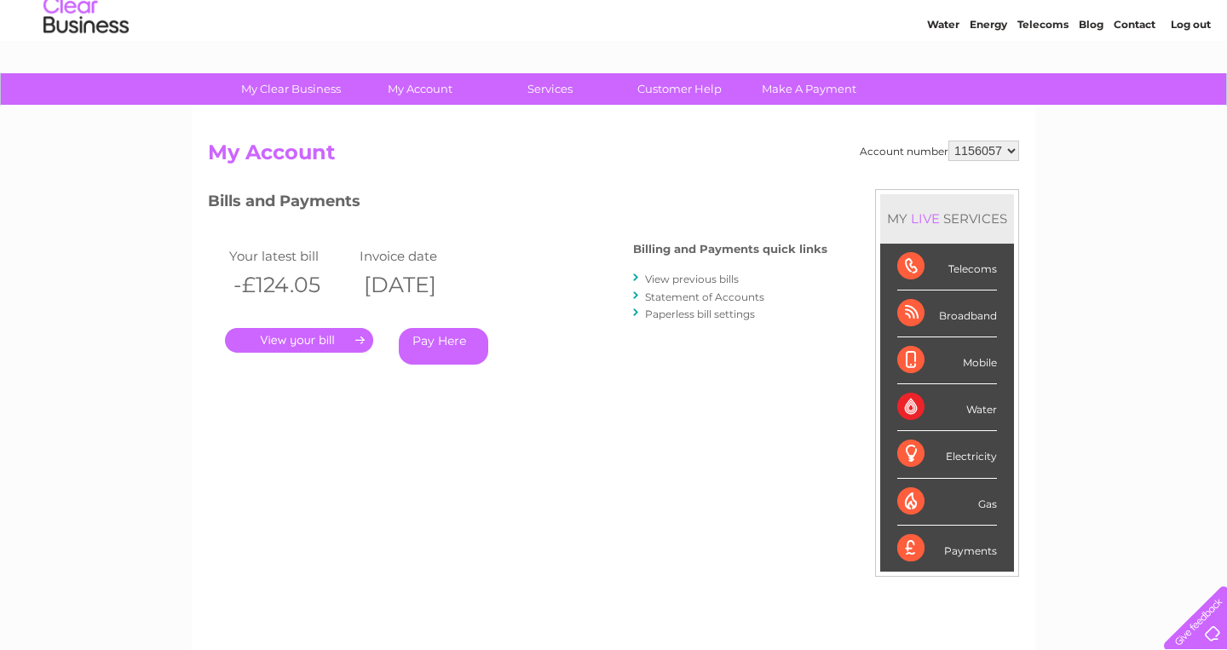 The width and height of the screenshot is (1227, 650). Describe the element at coordinates (947, 218) in the screenshot. I see `div: MY SERVICES` at that location.